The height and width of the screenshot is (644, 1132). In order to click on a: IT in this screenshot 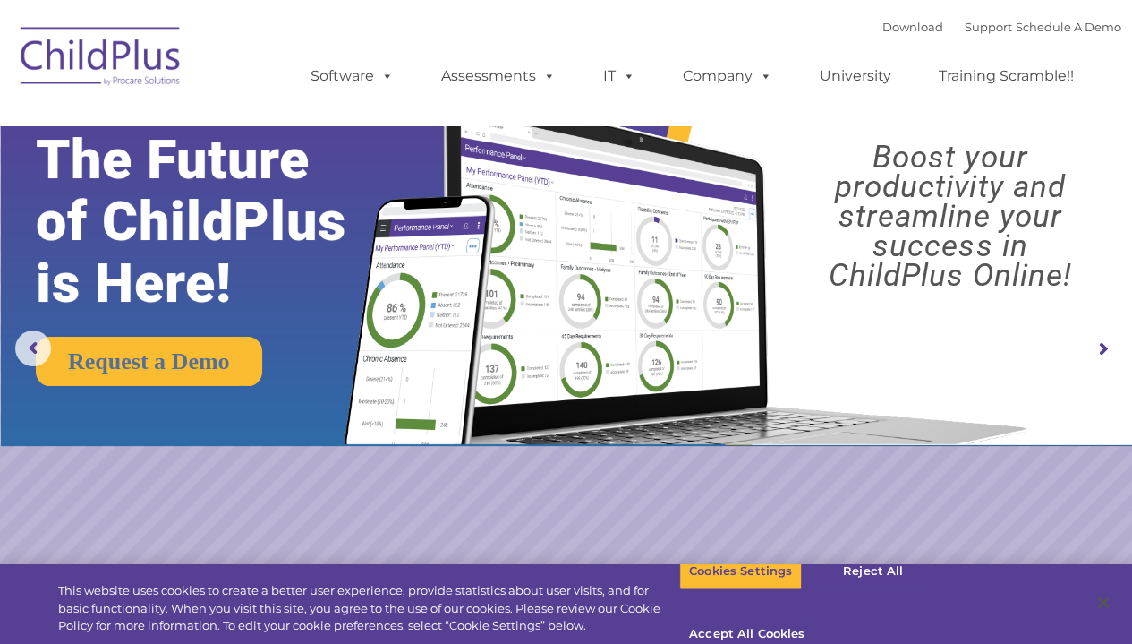, I will do `click(619, 76)`.